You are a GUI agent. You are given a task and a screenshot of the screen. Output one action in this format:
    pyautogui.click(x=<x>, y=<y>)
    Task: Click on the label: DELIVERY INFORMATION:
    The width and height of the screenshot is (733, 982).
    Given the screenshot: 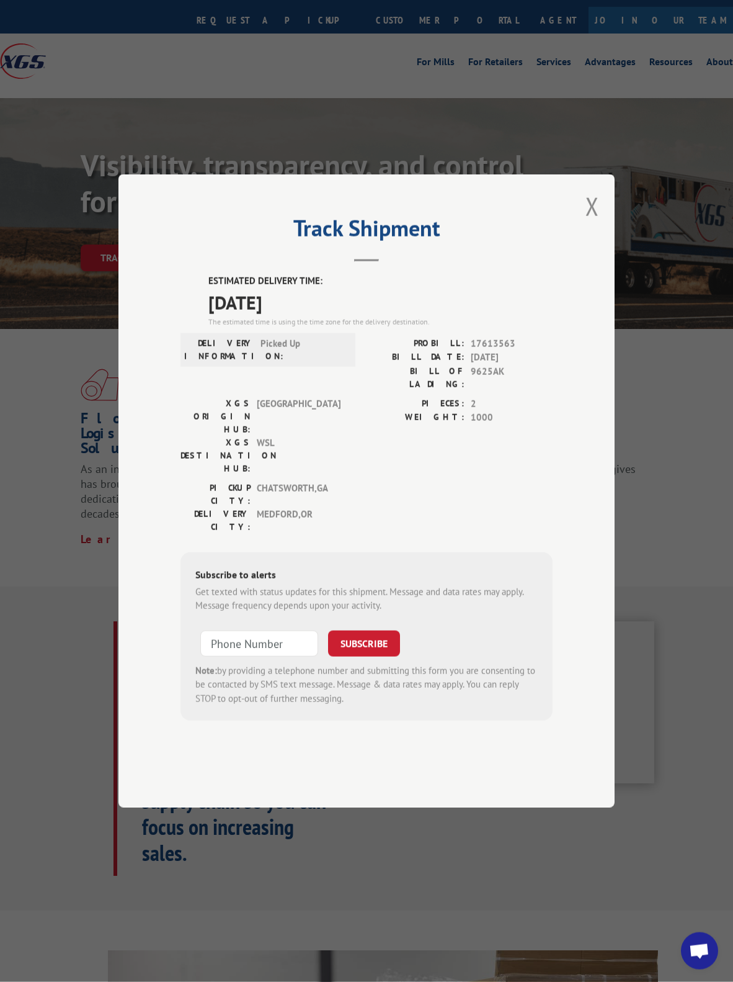 What is the action you would take?
    pyautogui.click(x=219, y=350)
    